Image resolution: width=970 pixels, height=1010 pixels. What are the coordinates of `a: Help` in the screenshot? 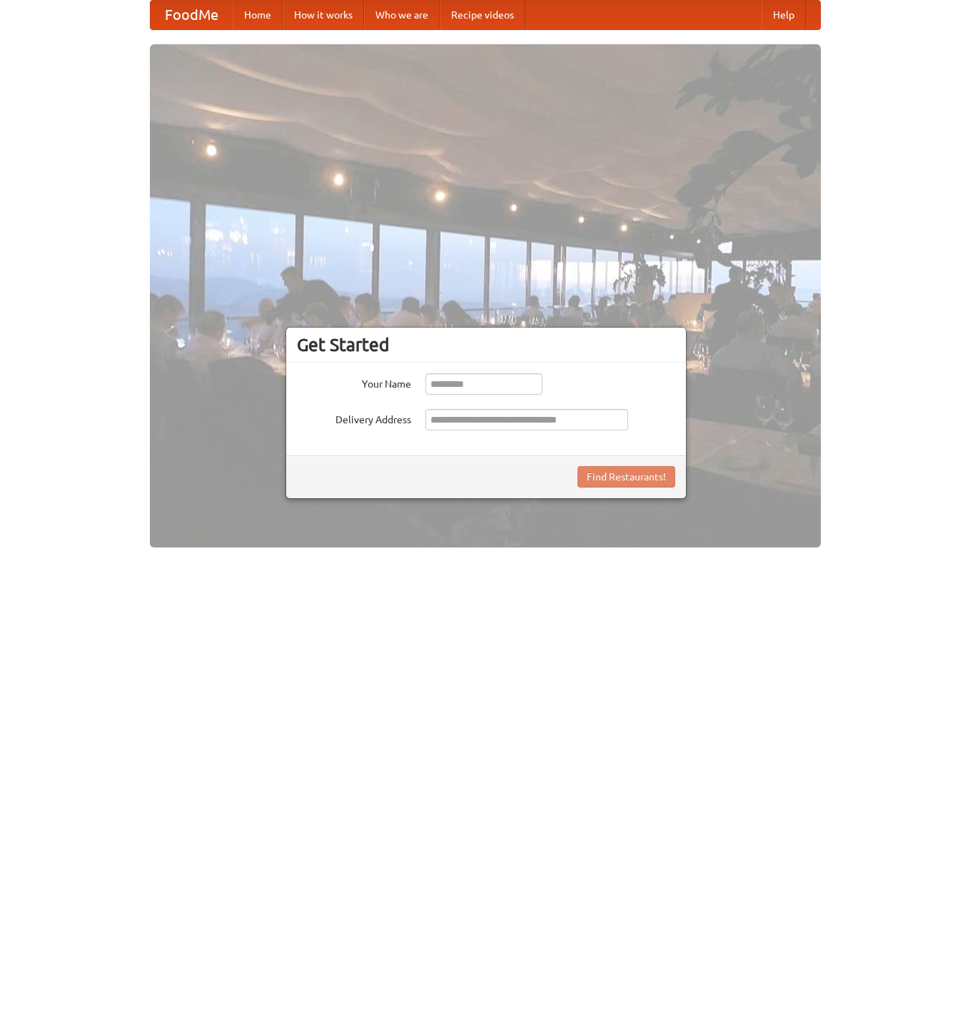 It's located at (783, 15).